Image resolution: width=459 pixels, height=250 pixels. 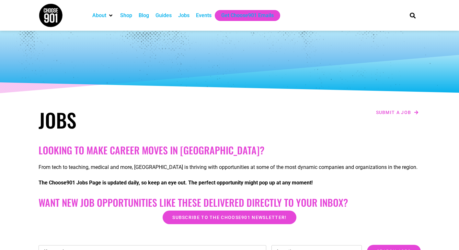 What do you see at coordinates (204, 16) in the screenshot?
I see `a: Events` at bounding box center [204, 16].